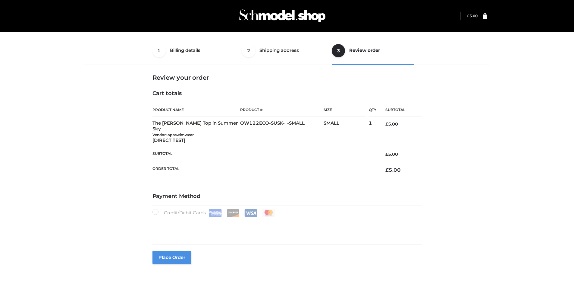  What do you see at coordinates (265, 169) in the screenshot?
I see `th: Order Total` at bounding box center [265, 169].